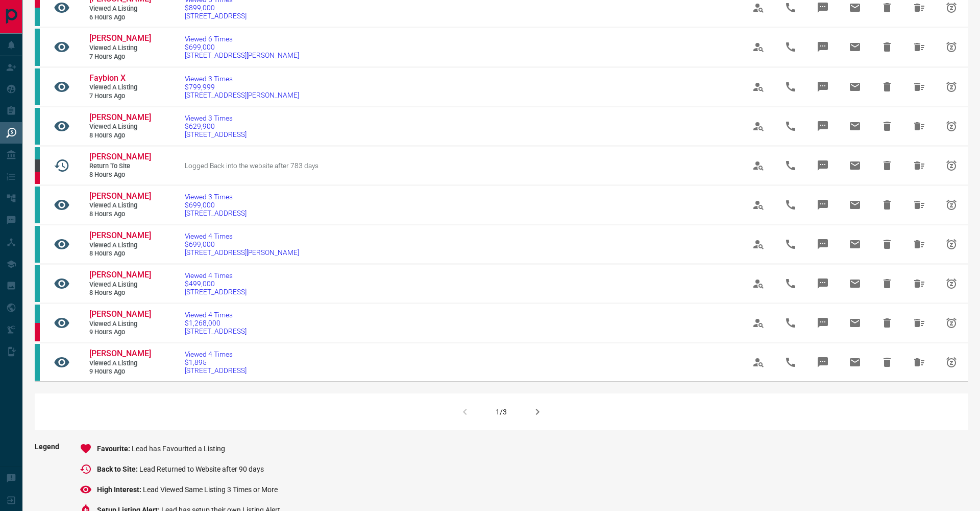  I want to click on span: Return to Site, so click(120, 166).